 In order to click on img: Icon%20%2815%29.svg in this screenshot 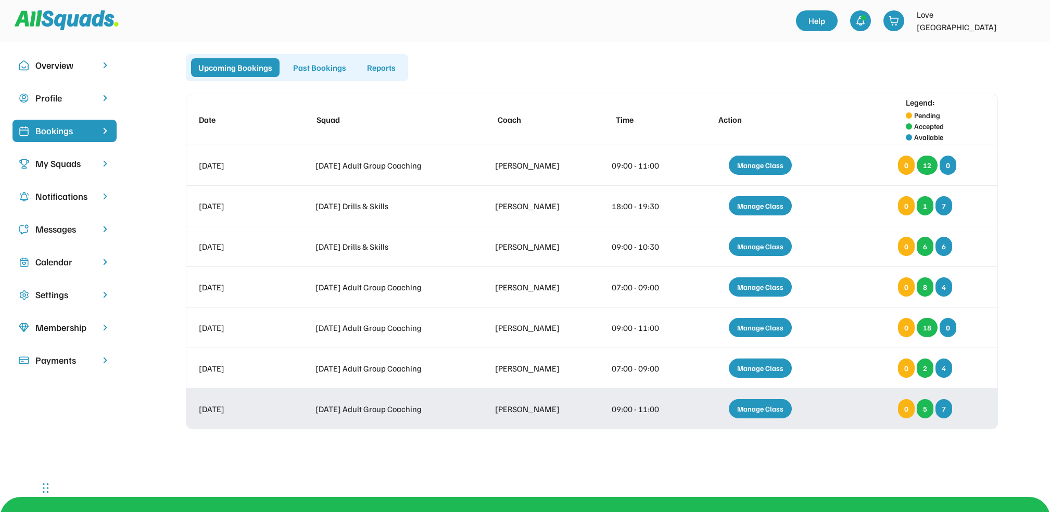, I will do `click(24, 361)`.